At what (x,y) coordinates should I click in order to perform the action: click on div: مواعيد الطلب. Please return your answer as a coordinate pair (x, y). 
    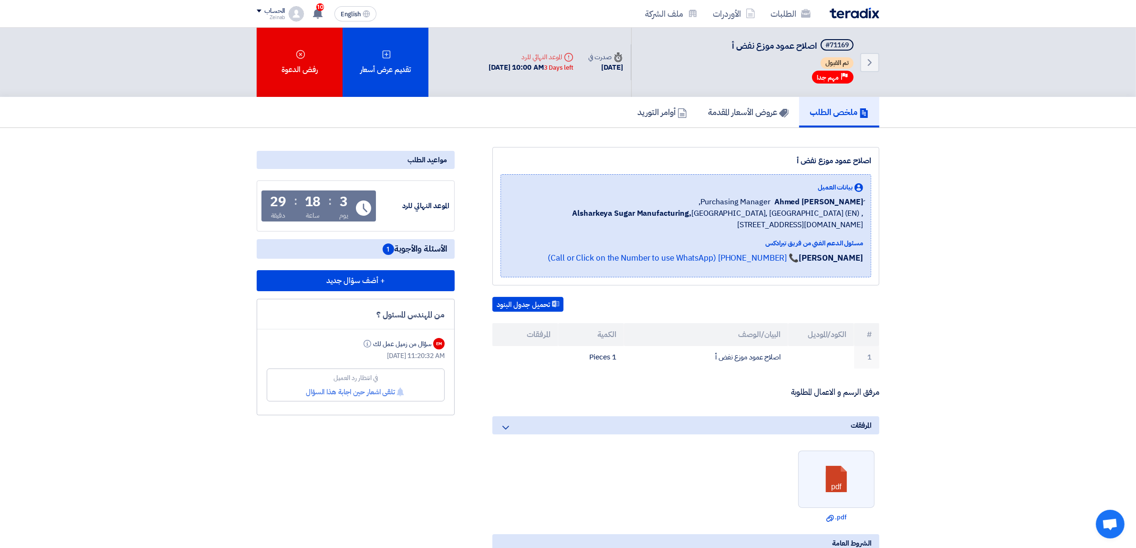
    Looking at the image, I should click on (355, 160).